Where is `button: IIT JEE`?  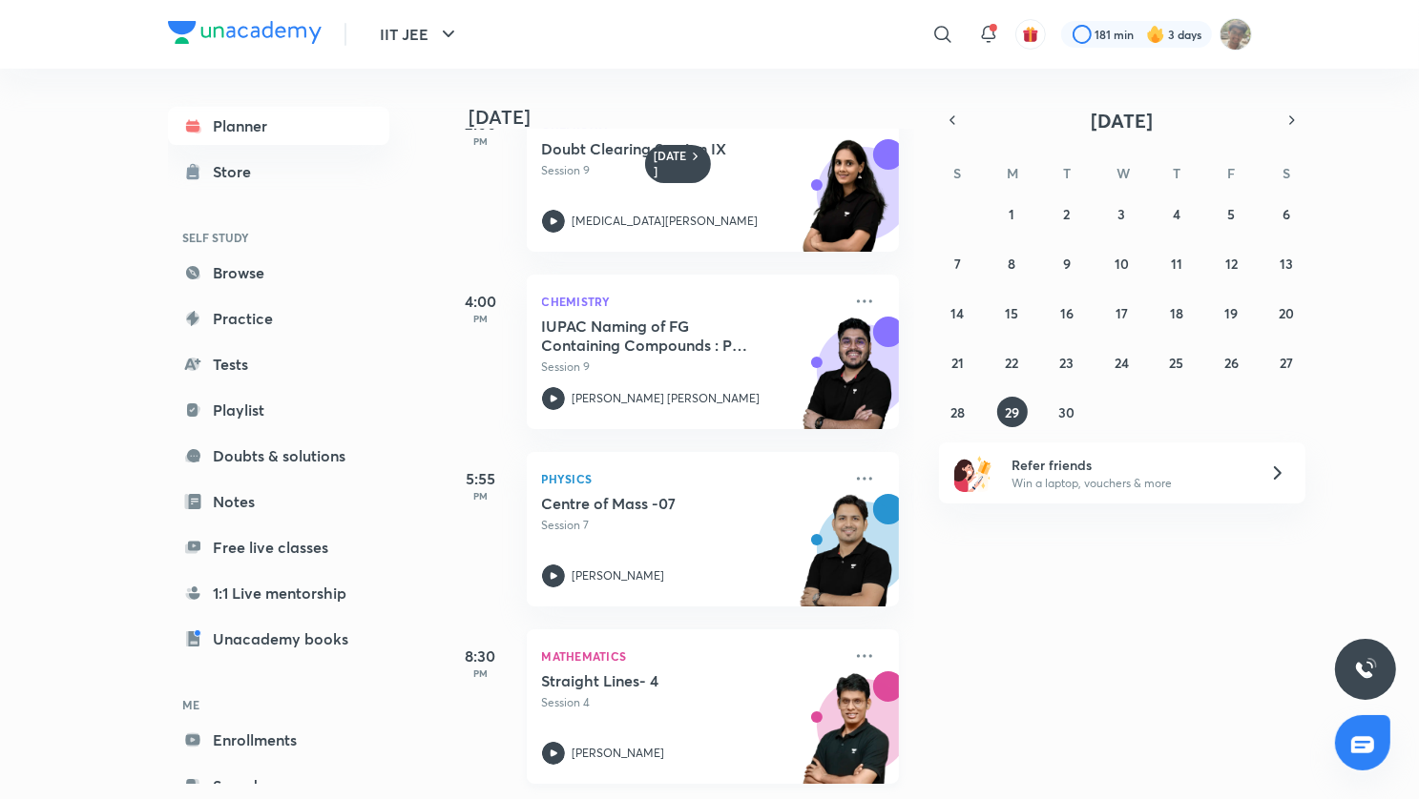
button: IIT JEE is located at coordinates (420, 34).